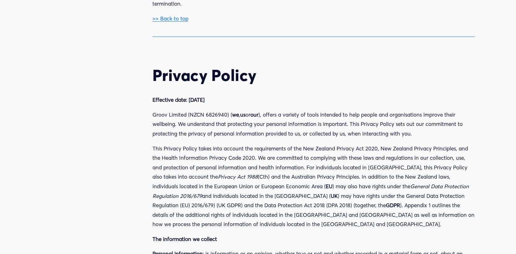  Describe the element at coordinates (243, 114) in the screenshot. I see `strong: us` at that location.